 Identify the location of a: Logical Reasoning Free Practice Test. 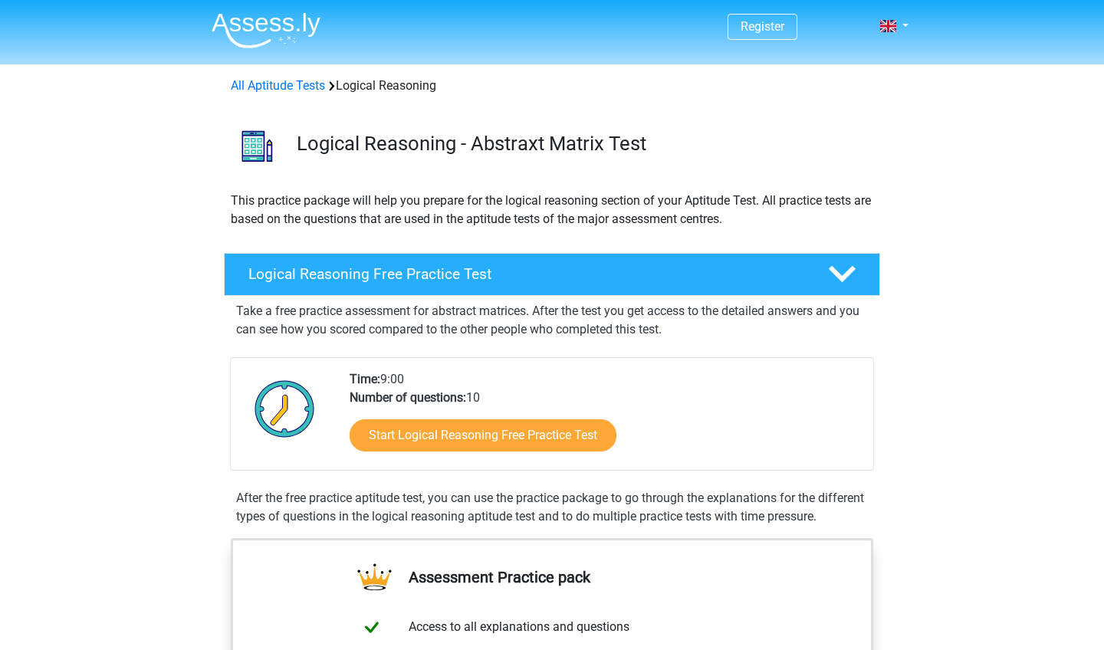
(552, 275).